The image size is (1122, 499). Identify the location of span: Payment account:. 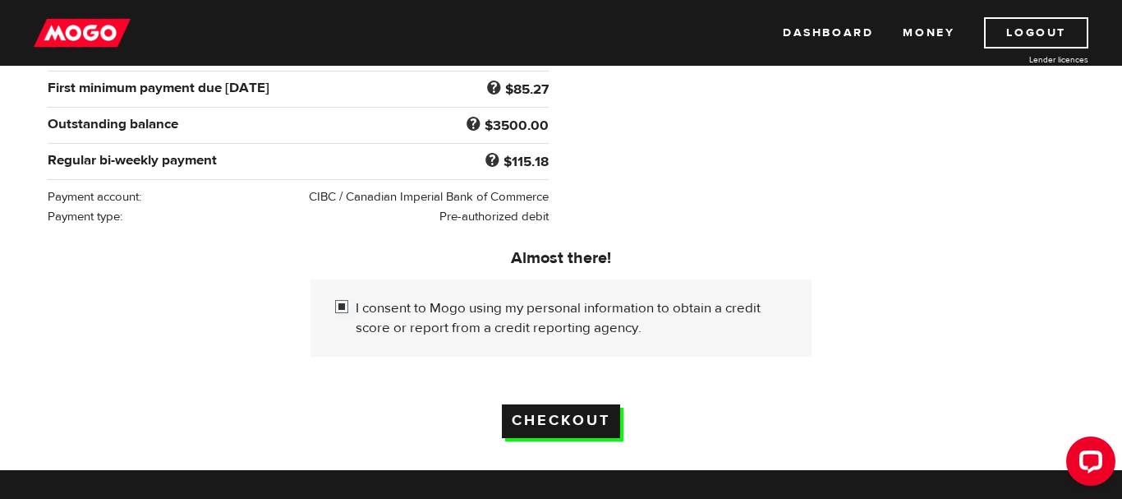
(94, 196).